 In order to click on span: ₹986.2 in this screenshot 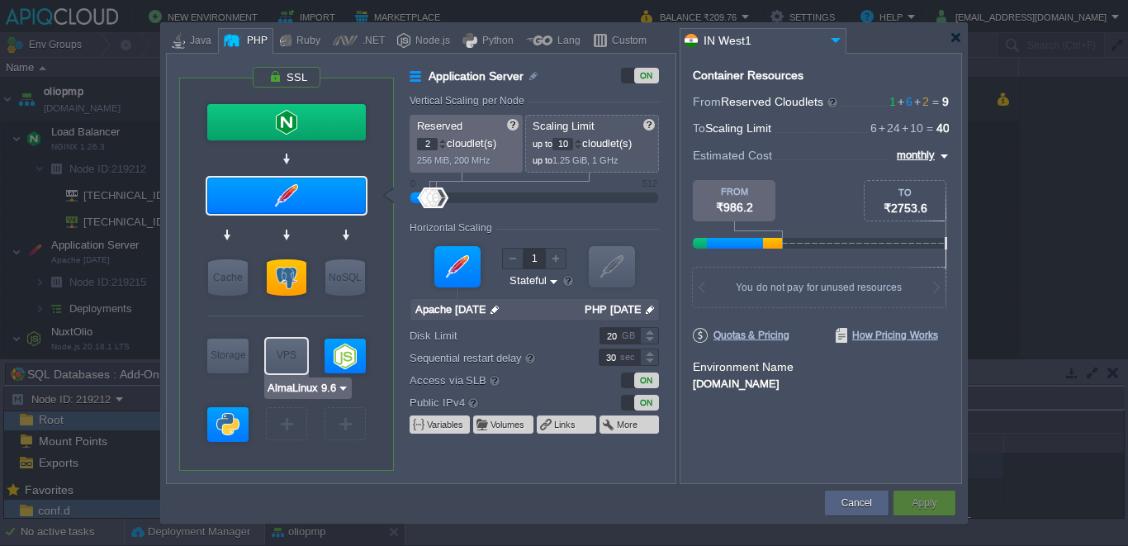, I will do `click(734, 207)`.